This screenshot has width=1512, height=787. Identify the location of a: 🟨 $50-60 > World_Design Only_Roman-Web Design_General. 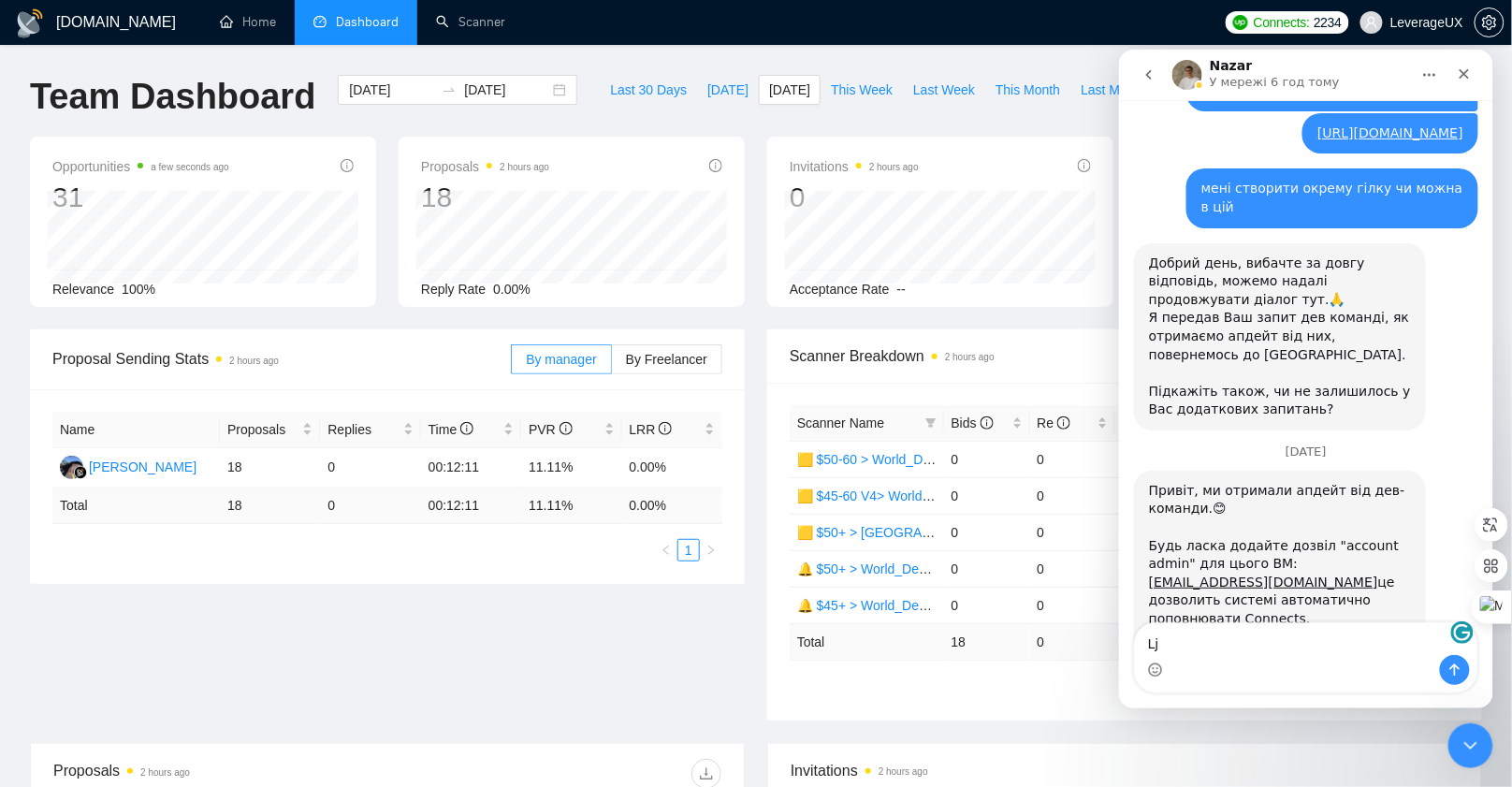
(981, 459).